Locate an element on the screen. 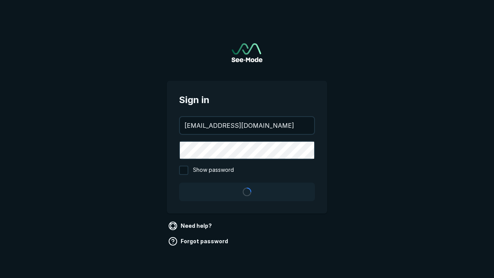 This screenshot has height=278, width=494. span: Show password is located at coordinates (214, 170).